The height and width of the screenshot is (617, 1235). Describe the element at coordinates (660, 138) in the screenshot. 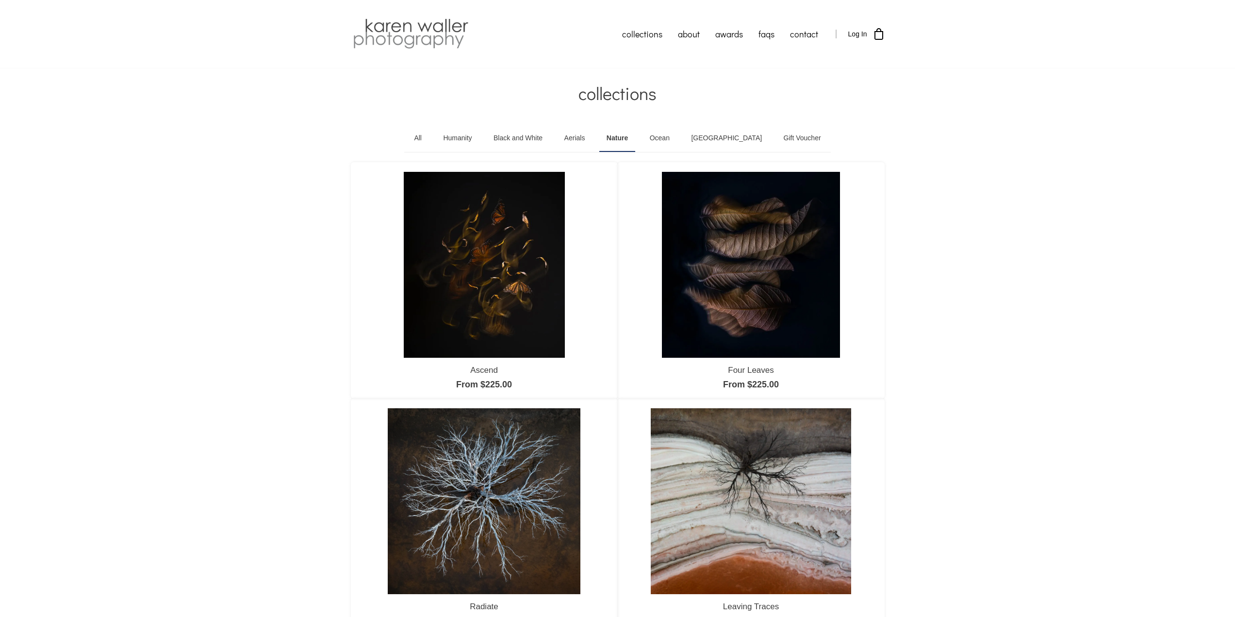

I see `a: Ocean` at that location.